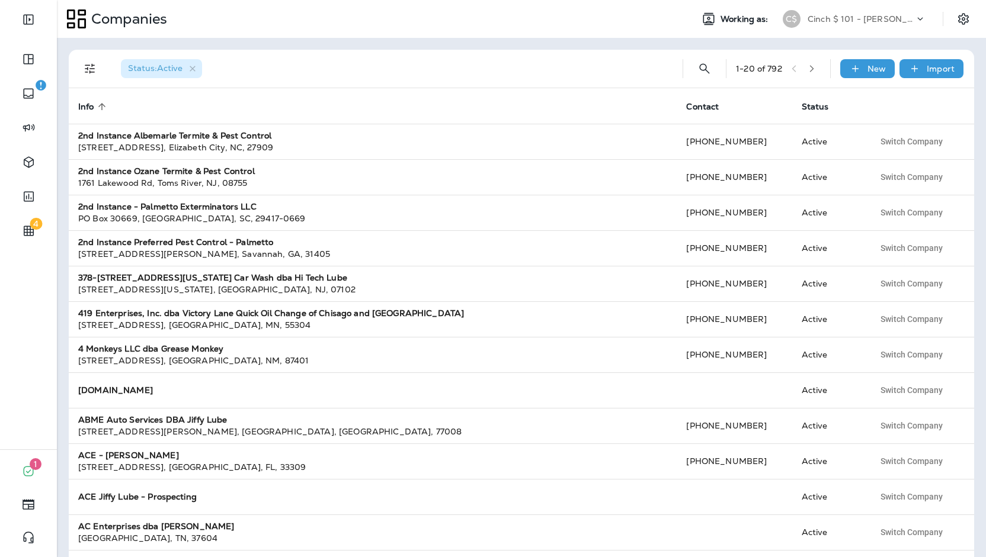 The height and width of the screenshot is (557, 986). I want to click on div: C$, so click(791, 19).